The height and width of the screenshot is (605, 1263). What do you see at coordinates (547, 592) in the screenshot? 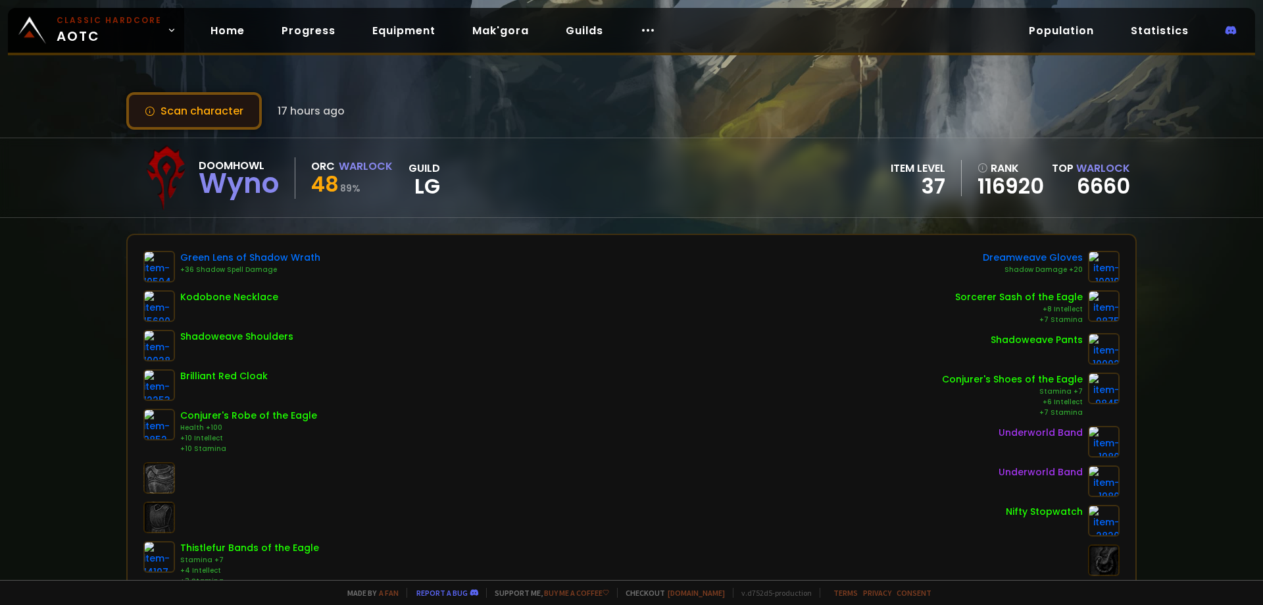
I see `span: Support me,` at bounding box center [547, 592].